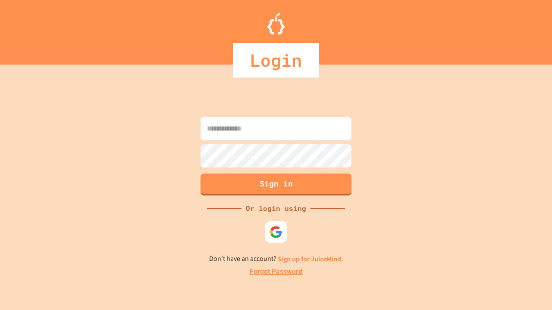 The width and height of the screenshot is (552, 310). What do you see at coordinates (276, 24) in the screenshot?
I see `img: Logo.svg` at bounding box center [276, 24].